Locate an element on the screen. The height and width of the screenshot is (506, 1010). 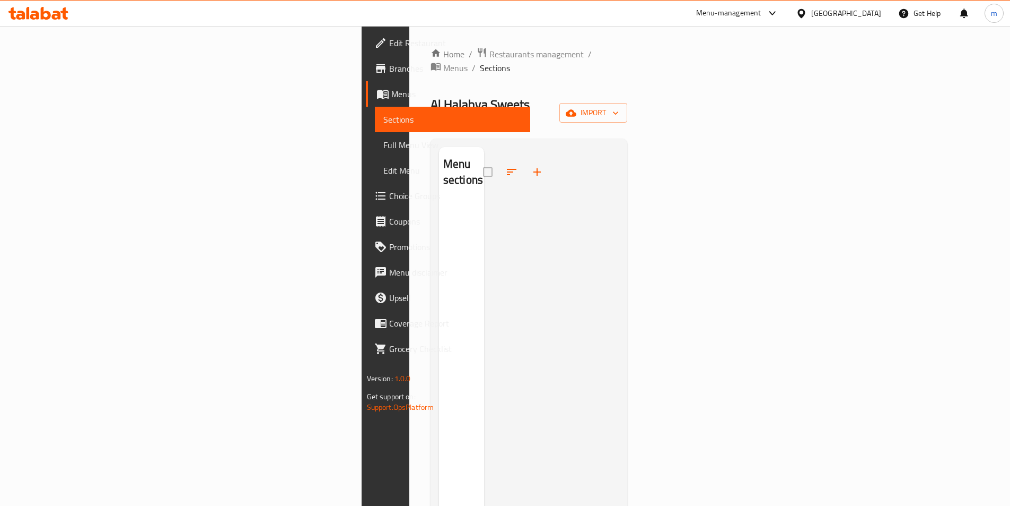
div: Menu-management is located at coordinates (729, 13).